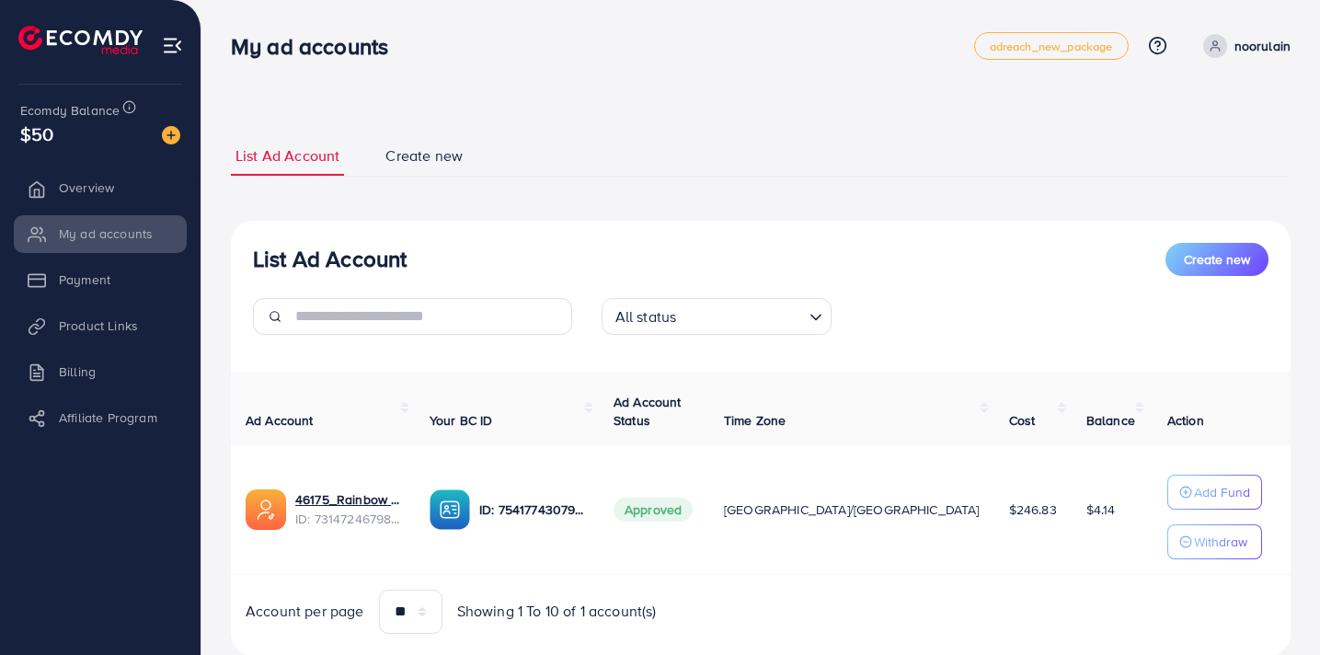  Describe the element at coordinates (1217, 259) in the screenshot. I see `button: Create new` at that location.